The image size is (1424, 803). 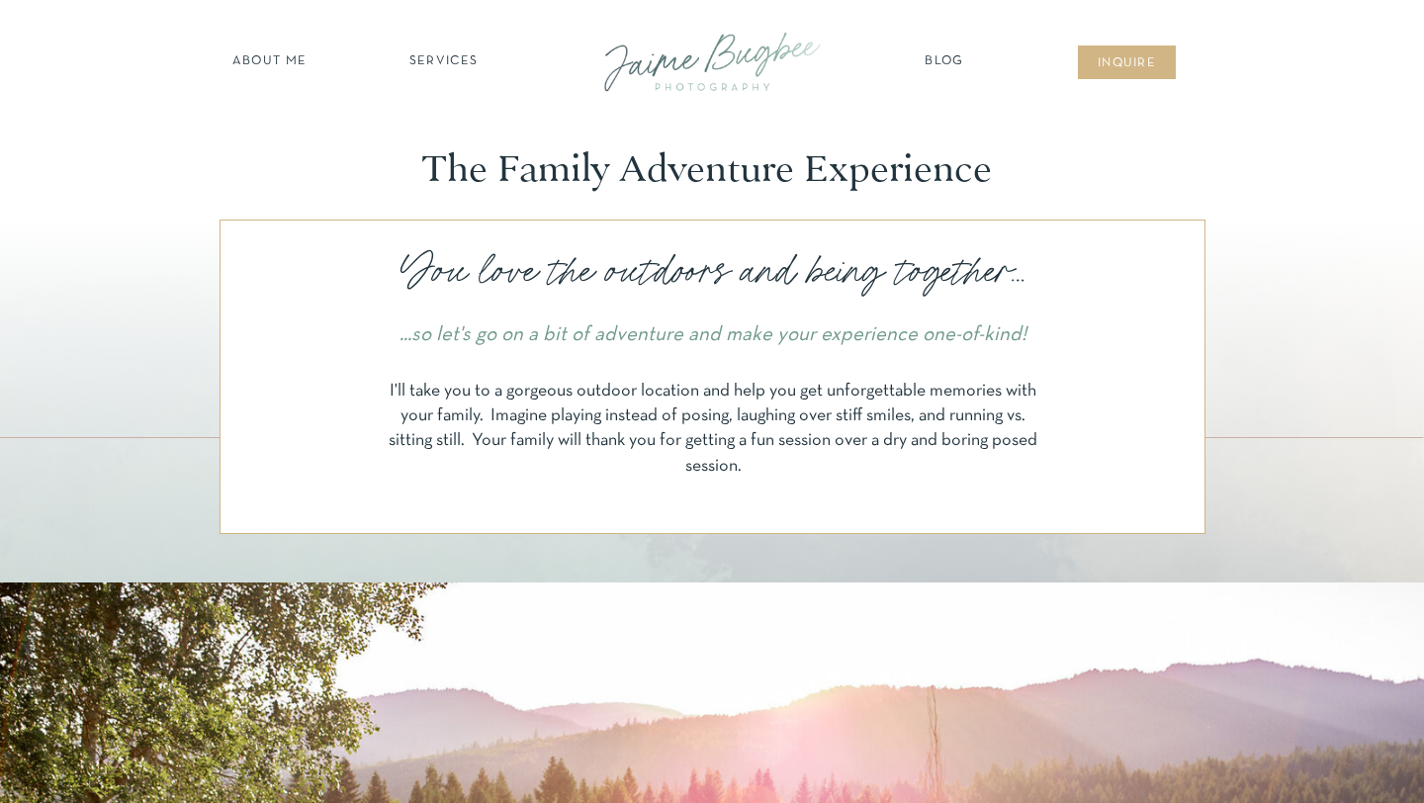 I want to click on a: about ME, so click(x=269, y=62).